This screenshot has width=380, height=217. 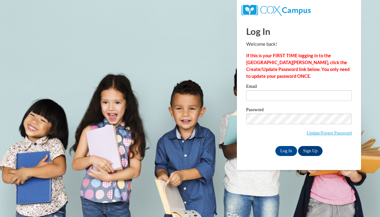 What do you see at coordinates (329, 133) in the screenshot?
I see `a: Update/Forgot Password` at bounding box center [329, 133].